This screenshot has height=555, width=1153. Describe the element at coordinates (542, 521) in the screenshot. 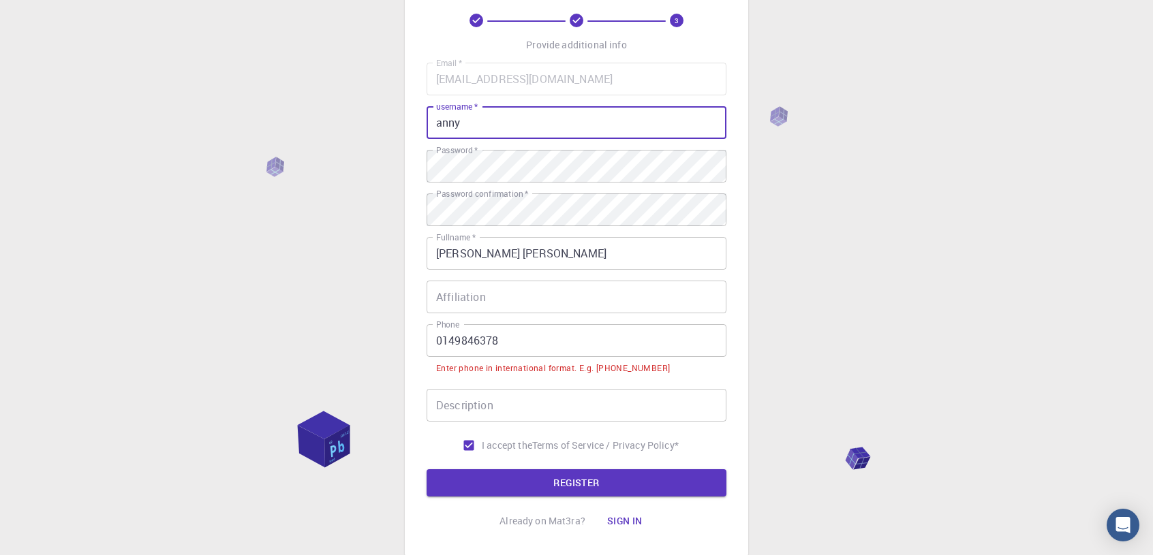

I see `p: Already on Mat3ra?` at that location.